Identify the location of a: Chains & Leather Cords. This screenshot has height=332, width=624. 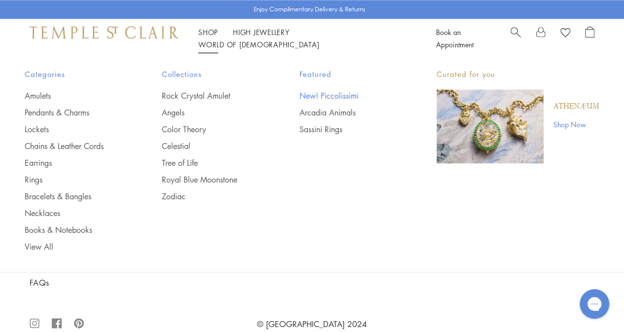
(74, 146).